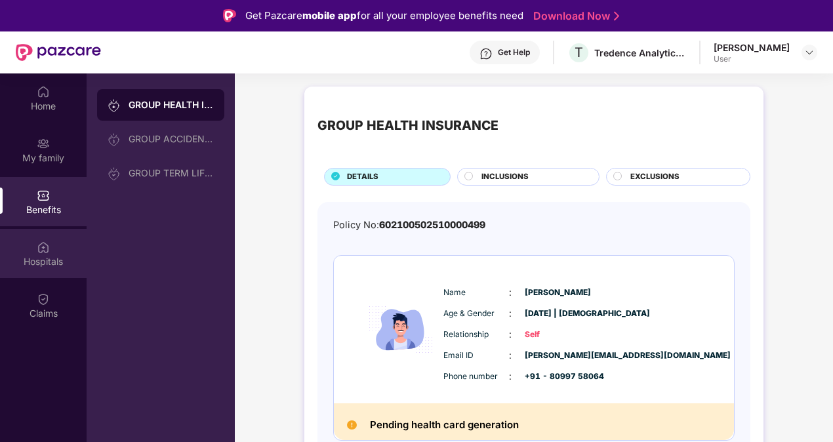 The width and height of the screenshot is (833, 442). Describe the element at coordinates (752, 59) in the screenshot. I see `div: User` at that location.